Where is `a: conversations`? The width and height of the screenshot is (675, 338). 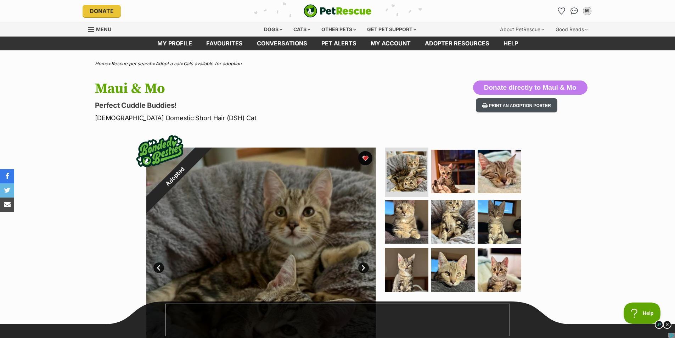 a: conversations is located at coordinates (282, 43).